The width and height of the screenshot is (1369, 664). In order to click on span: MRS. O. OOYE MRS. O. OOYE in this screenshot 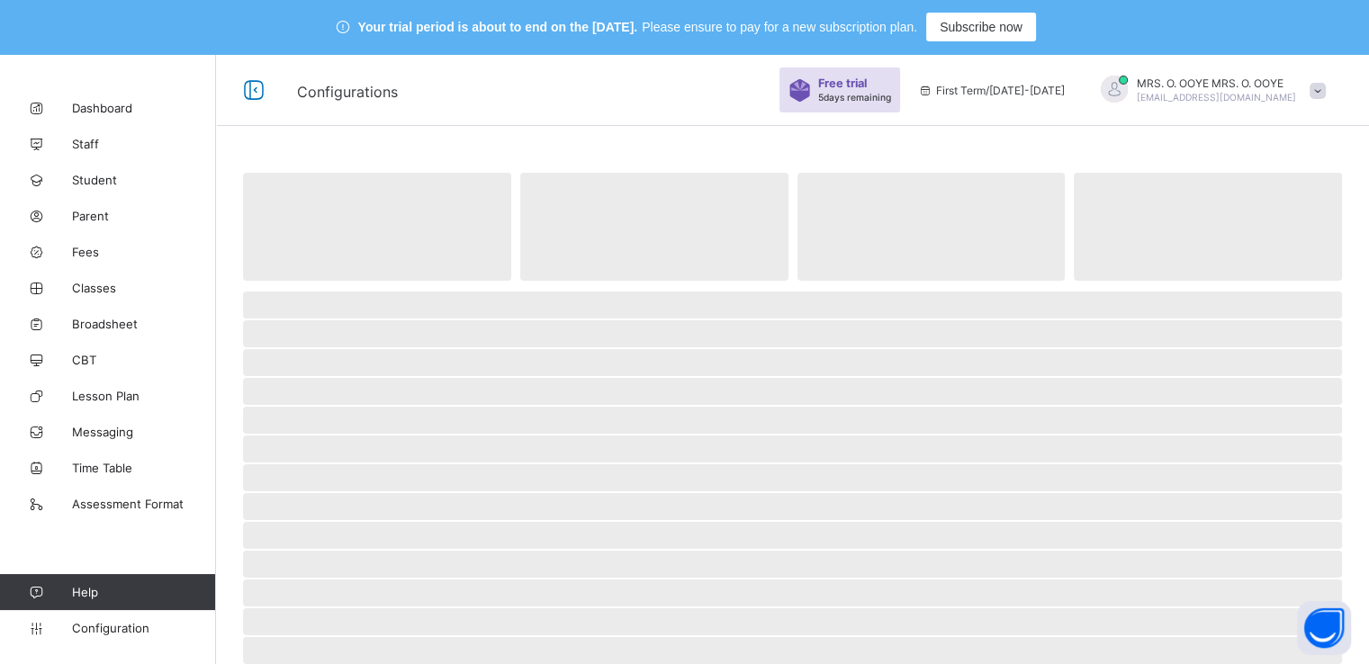, I will do `click(1216, 83)`.